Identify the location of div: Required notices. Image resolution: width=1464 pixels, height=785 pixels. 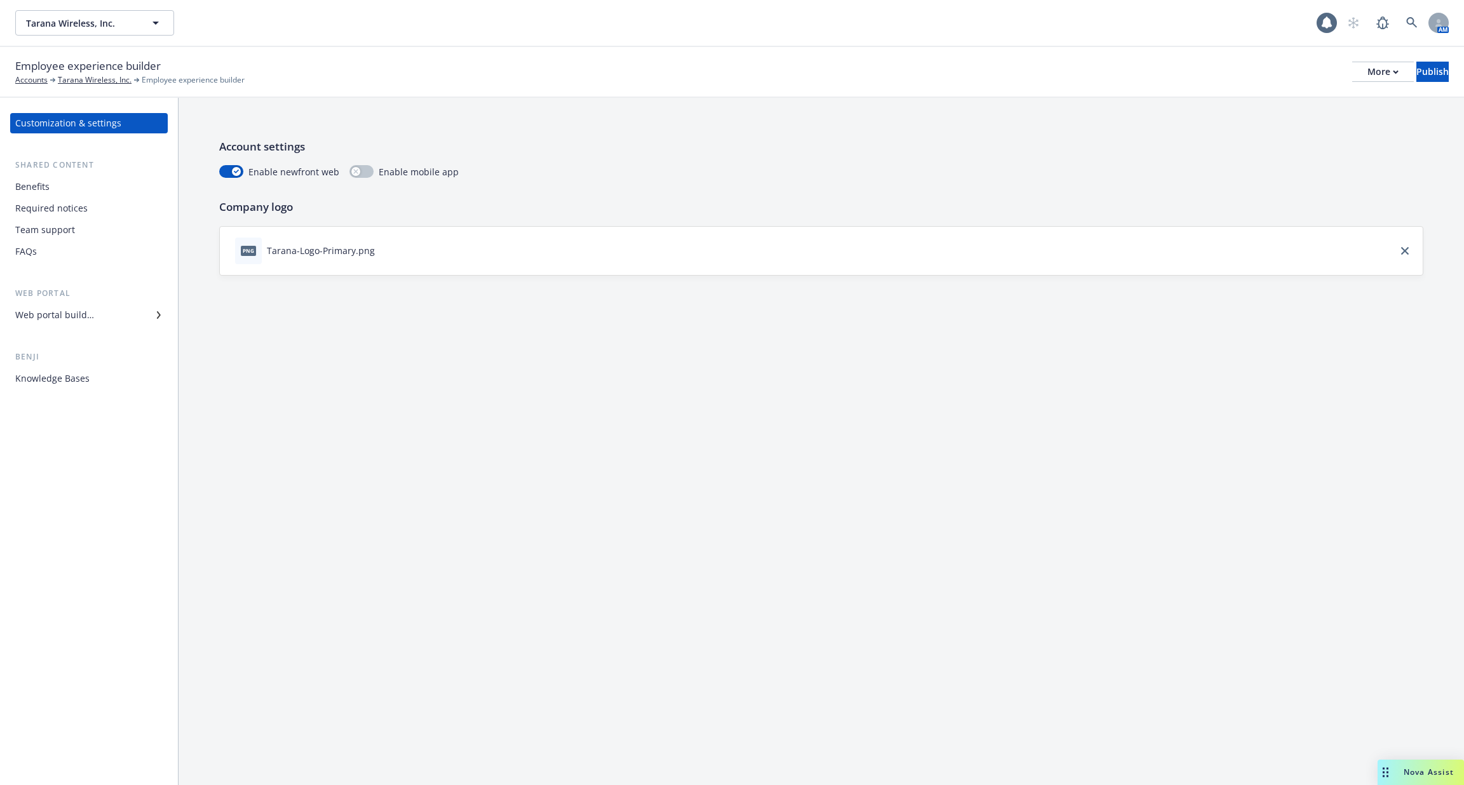
(51, 208).